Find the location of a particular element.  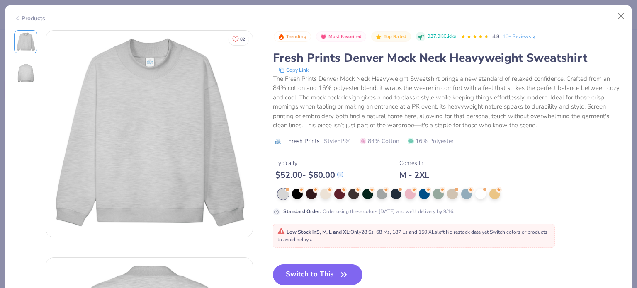

img: Back is located at coordinates (26, 73).